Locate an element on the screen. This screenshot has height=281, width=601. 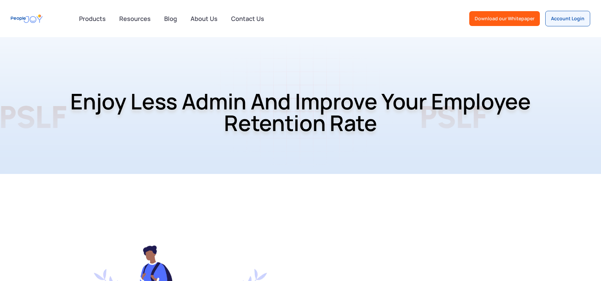
a: Download our Whitepaper is located at coordinates (505, 19).